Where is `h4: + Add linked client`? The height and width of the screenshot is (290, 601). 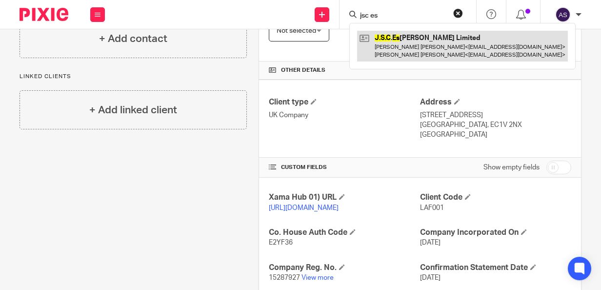 h4: + Add linked client is located at coordinates (133, 110).